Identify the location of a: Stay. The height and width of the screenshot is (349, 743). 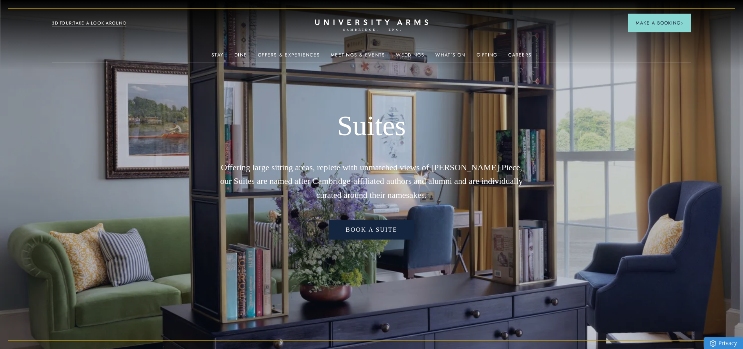
(217, 57).